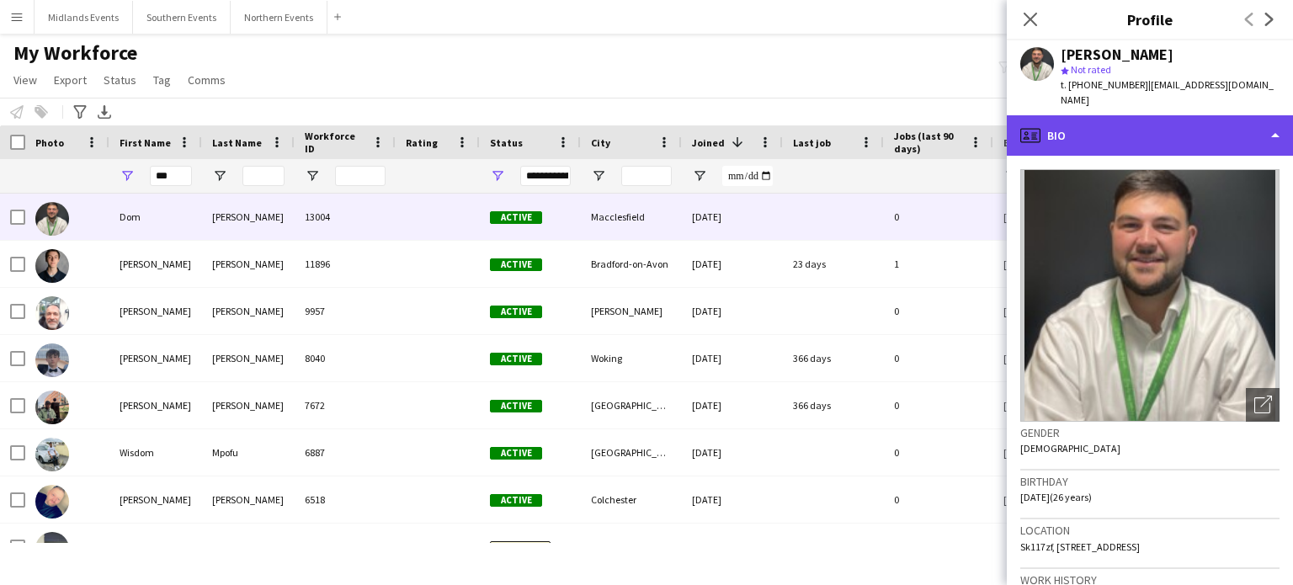 This screenshot has width=1293, height=585. I want to click on div: Mpofu, so click(248, 452).